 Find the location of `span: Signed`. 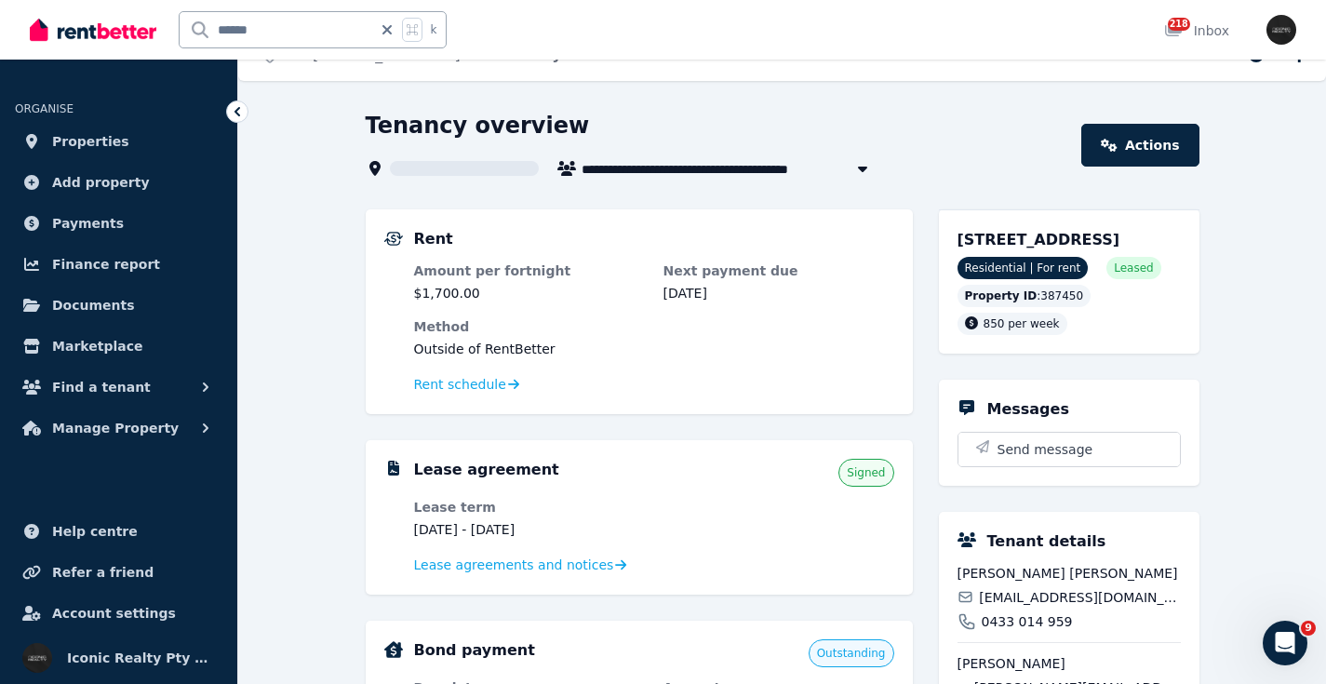

span: Signed is located at coordinates (866, 473).